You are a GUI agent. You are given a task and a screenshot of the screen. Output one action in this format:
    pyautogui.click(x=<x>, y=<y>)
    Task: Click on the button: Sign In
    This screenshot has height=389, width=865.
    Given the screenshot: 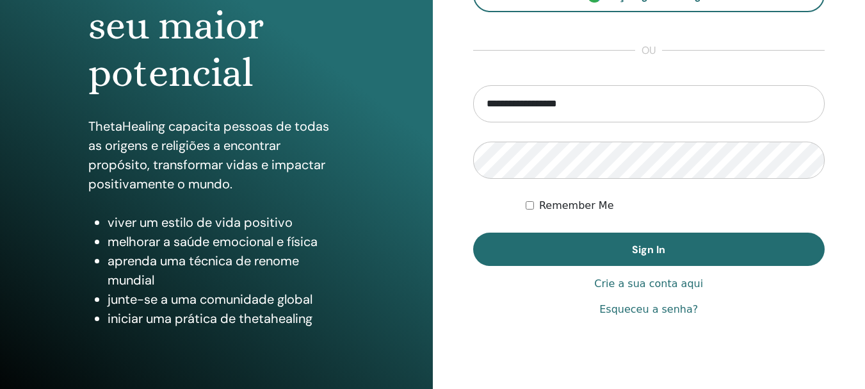 What is the action you would take?
    pyautogui.click(x=649, y=249)
    